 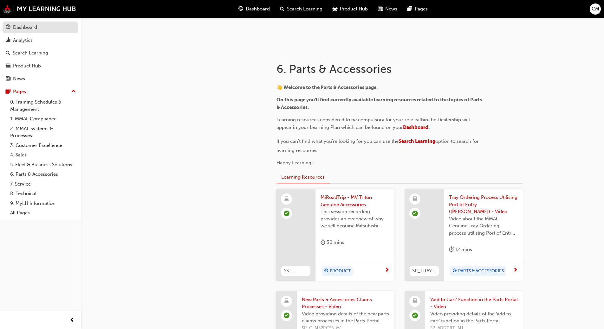 What do you see at coordinates (30, 53) in the screenshot?
I see `div: Search Learning` at bounding box center [30, 53].